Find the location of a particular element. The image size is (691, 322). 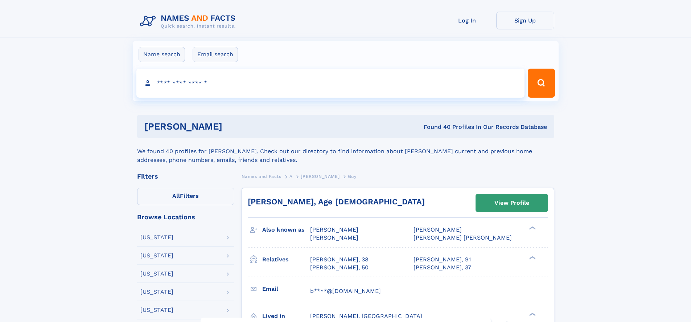

a: Sign Up is located at coordinates (525, 20).